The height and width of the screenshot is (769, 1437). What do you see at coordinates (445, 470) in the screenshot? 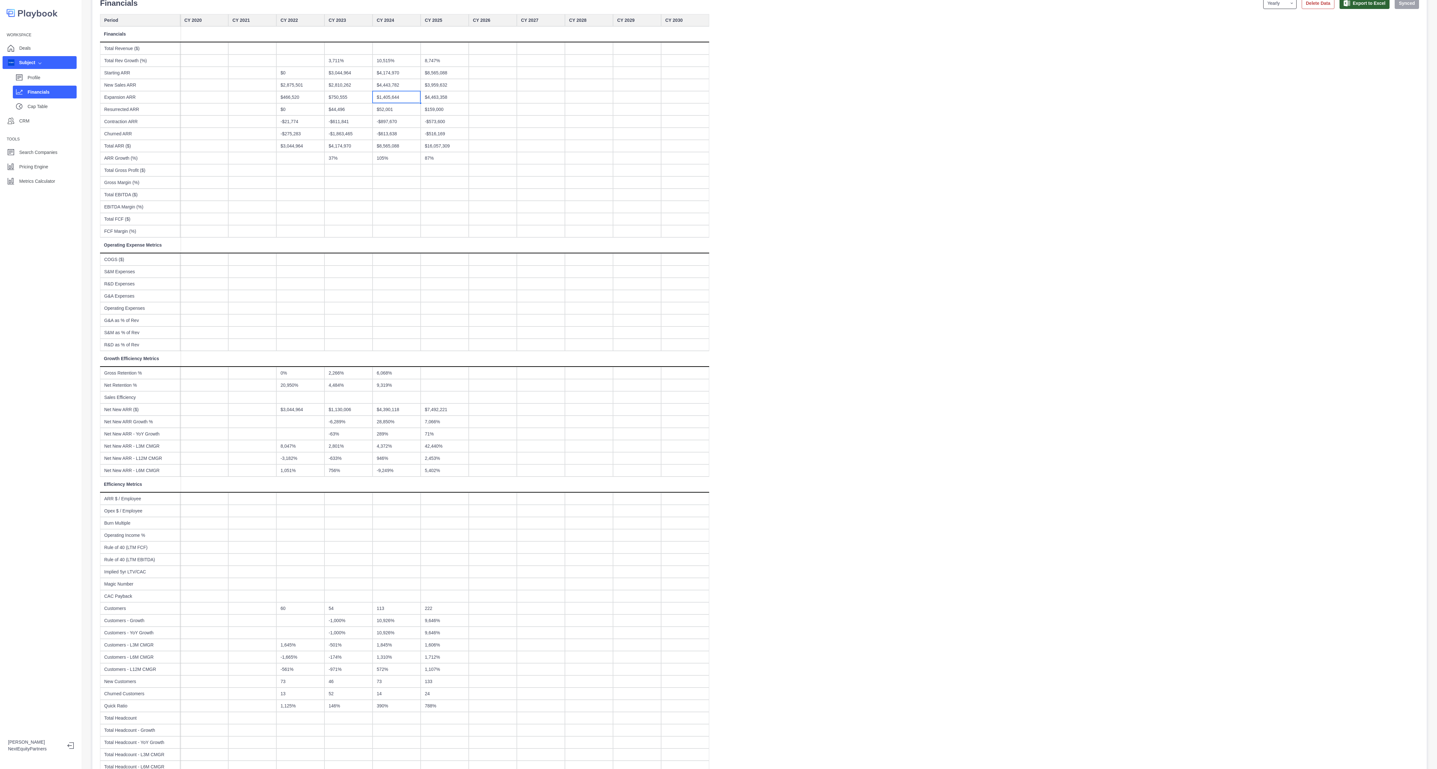
I see `div: 5,402%` at bounding box center [445, 470].